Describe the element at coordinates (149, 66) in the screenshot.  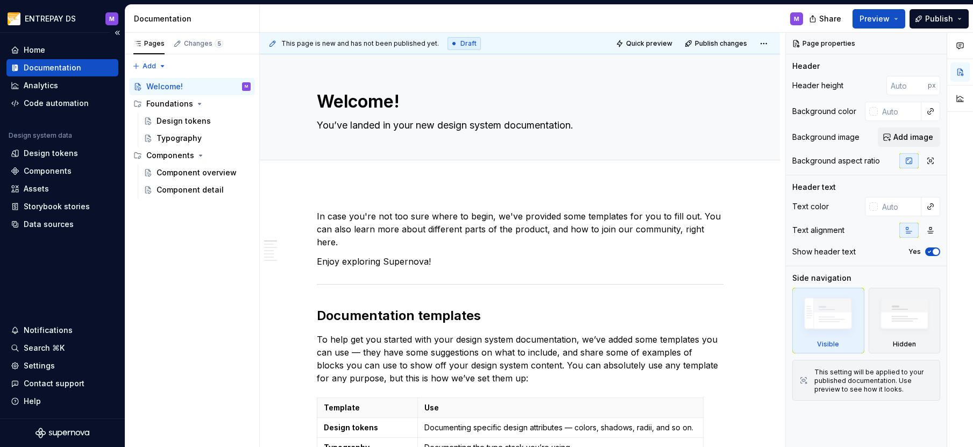
I see `span: Add` at that location.